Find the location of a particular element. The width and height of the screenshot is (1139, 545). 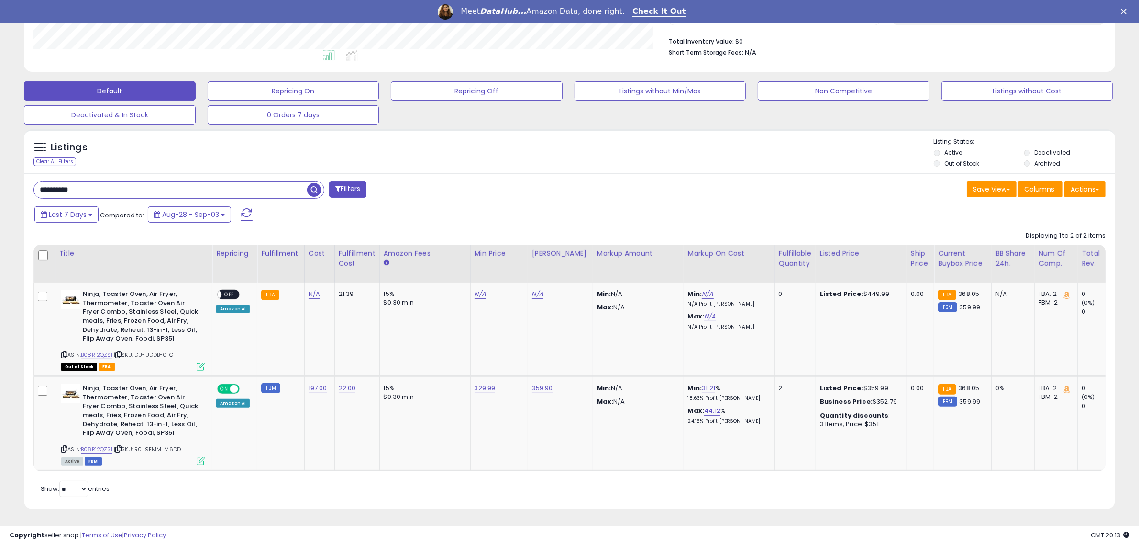

div: Fulfillable Quantity is located at coordinates (795, 258).